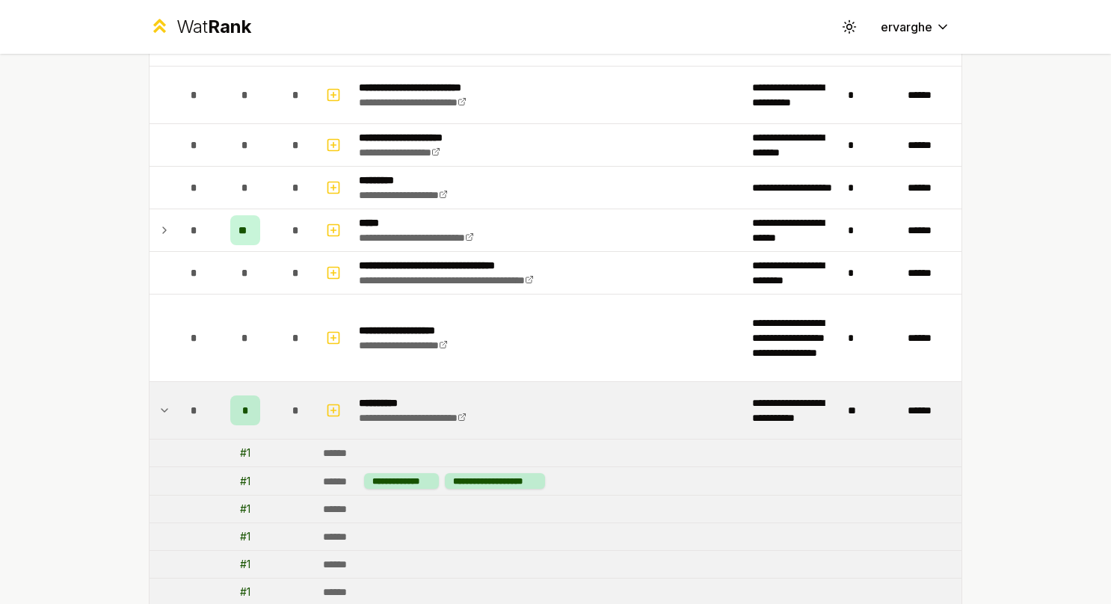  Describe the element at coordinates (230, 26) in the screenshot. I see `span: Rank` at that location.